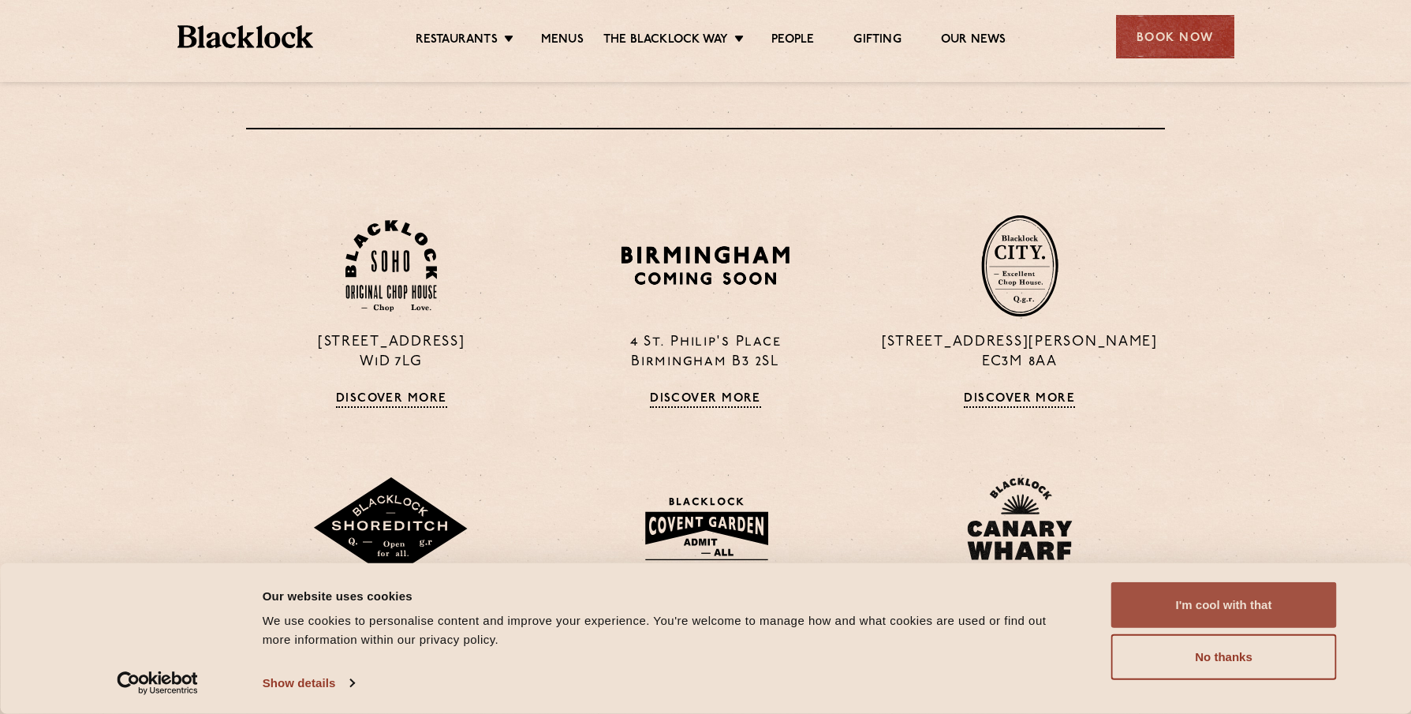  What do you see at coordinates (669, 630) in the screenshot?
I see `div: We use cookies to personalise content and improve your experience. You're welcome to manage how a...` at bounding box center [669, 630].